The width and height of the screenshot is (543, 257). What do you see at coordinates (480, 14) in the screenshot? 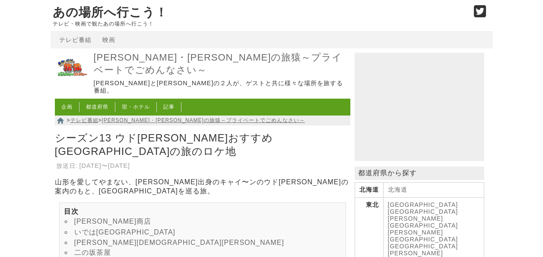
I see `a: Twitter (@go_thesights)` at bounding box center [480, 14].